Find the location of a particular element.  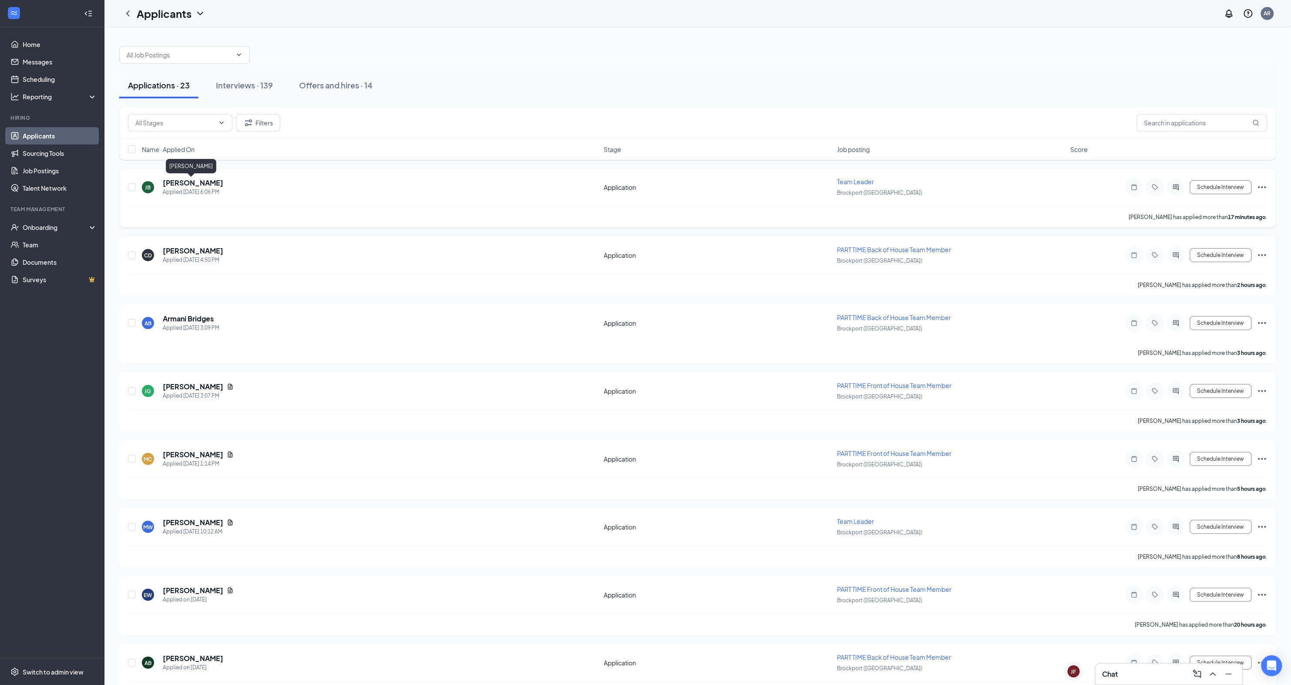

div: EW is located at coordinates (148, 595).